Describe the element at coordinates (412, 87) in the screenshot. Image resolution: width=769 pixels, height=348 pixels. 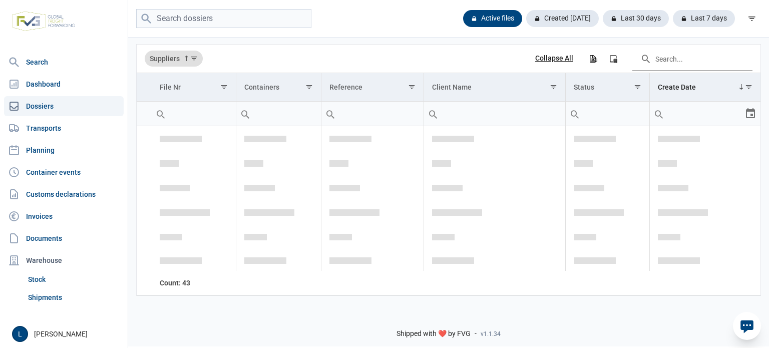
I see `span: Show filter options for column 'Reference'` at that location.